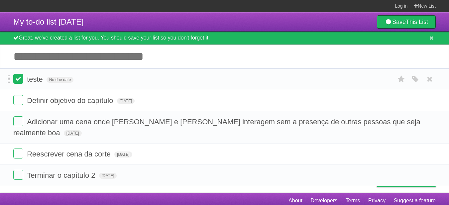 This screenshot has width=449, height=205. What do you see at coordinates (71, 100) in the screenshot?
I see `span: Definir objetivo do capítulo` at bounding box center [71, 100].